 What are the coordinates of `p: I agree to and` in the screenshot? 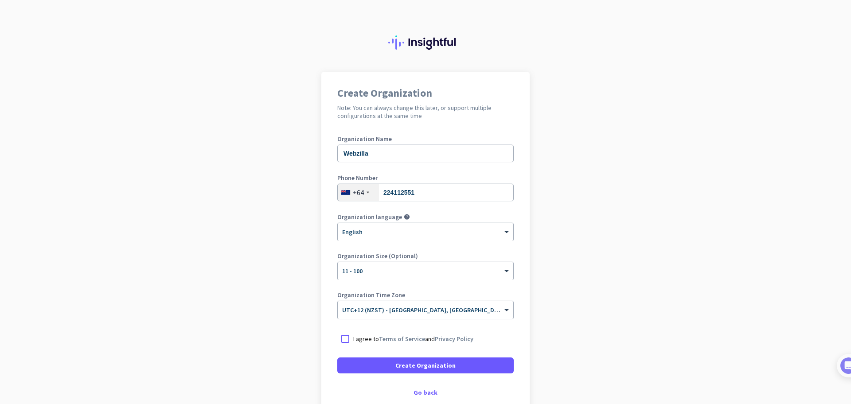 It's located at (413, 339).